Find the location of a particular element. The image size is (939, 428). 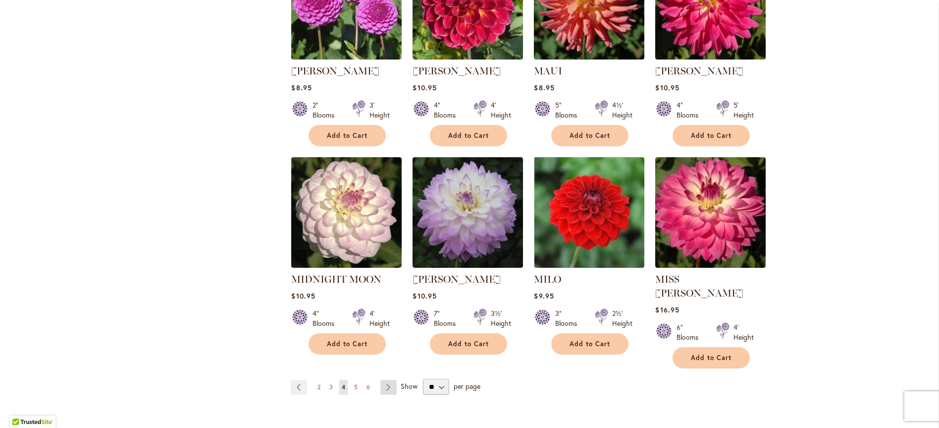

div: 7" Blooms is located at coordinates (448, 318).